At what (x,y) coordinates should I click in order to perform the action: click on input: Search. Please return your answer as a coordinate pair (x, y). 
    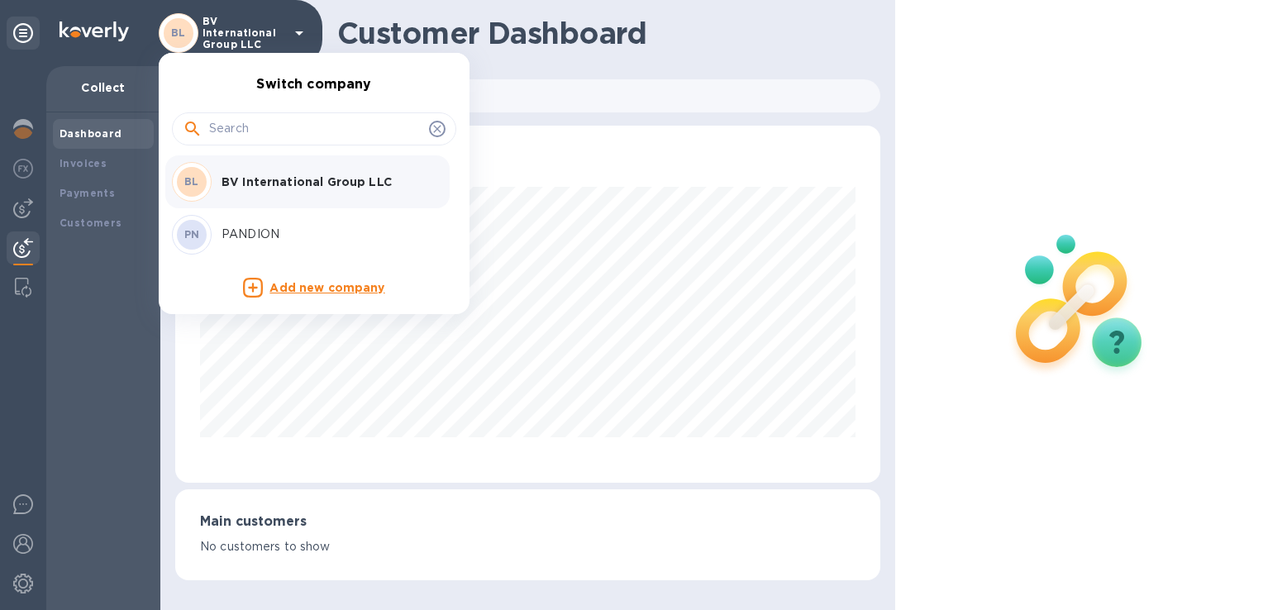
    Looking at the image, I should click on (316, 129).